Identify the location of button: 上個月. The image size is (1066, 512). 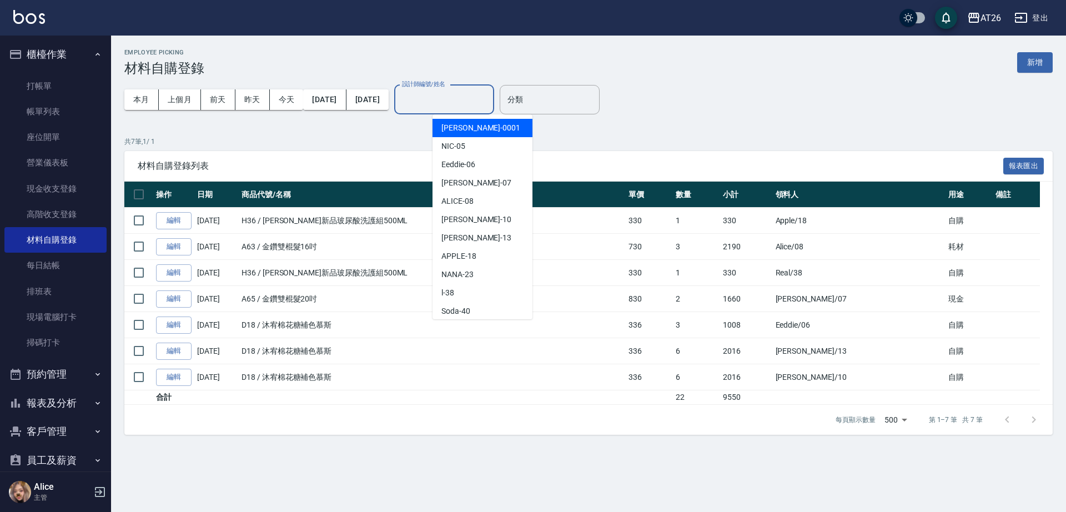
(180, 99).